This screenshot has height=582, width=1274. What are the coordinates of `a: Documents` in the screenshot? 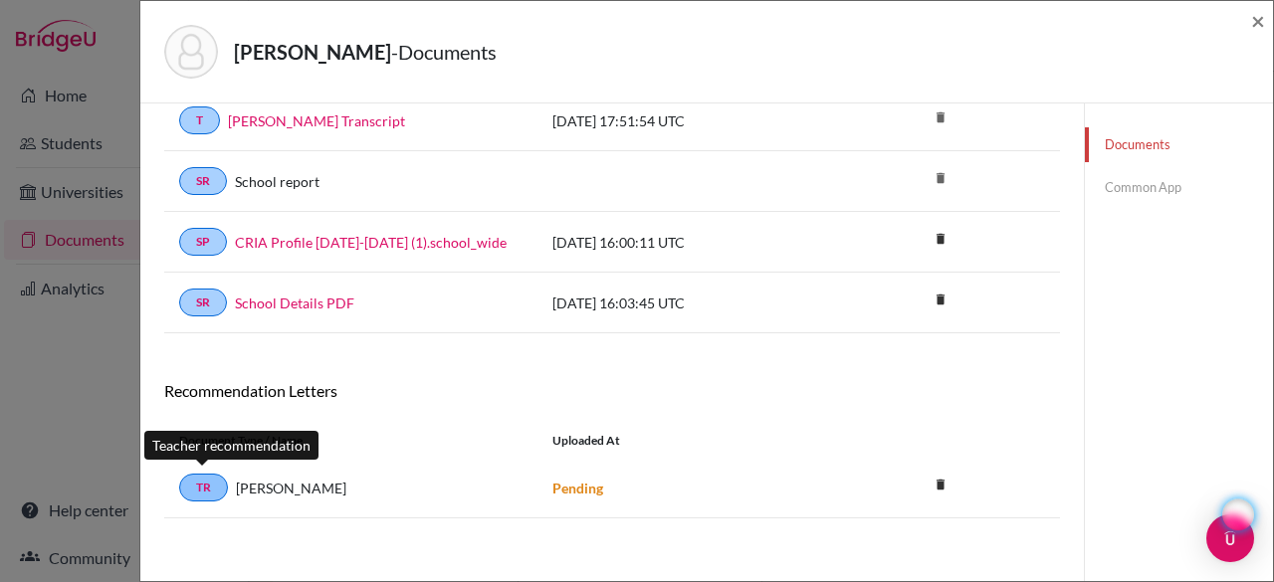 It's located at (1179, 144).